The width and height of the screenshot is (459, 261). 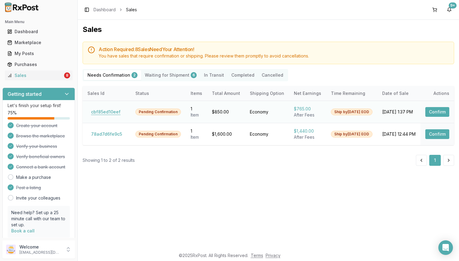 What do you see at coordinates (437, 93) in the screenshot?
I see `th: Actions` at bounding box center [437, 93].